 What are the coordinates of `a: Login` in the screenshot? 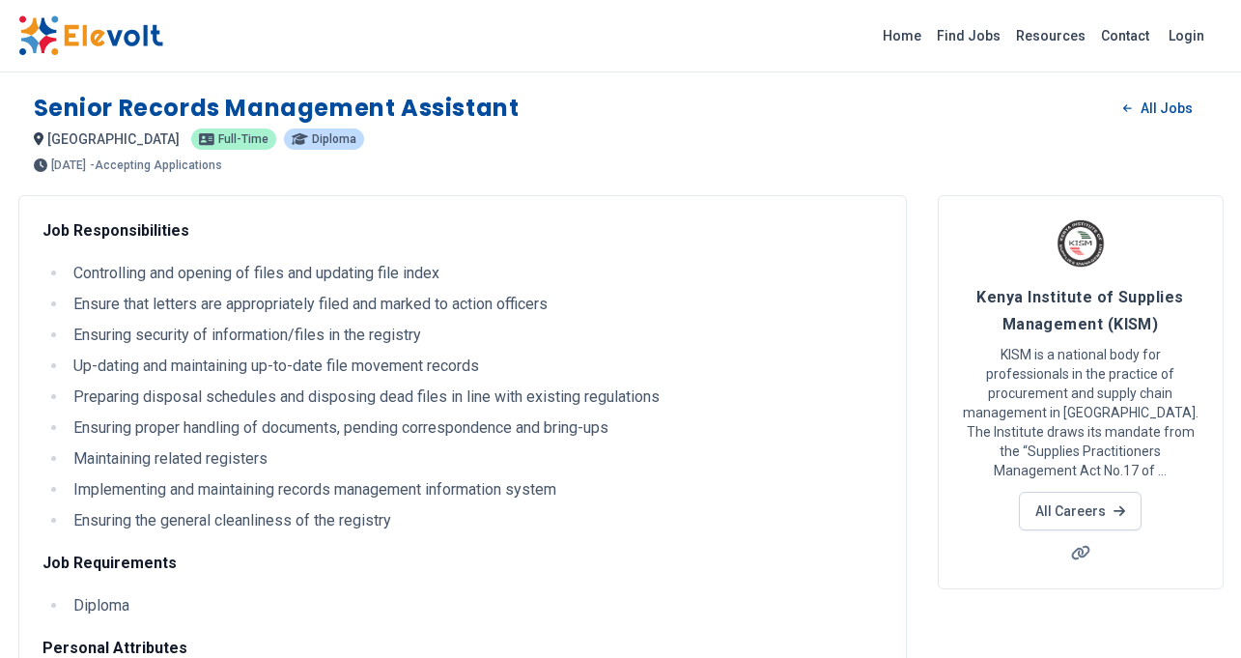 It's located at (1186, 36).